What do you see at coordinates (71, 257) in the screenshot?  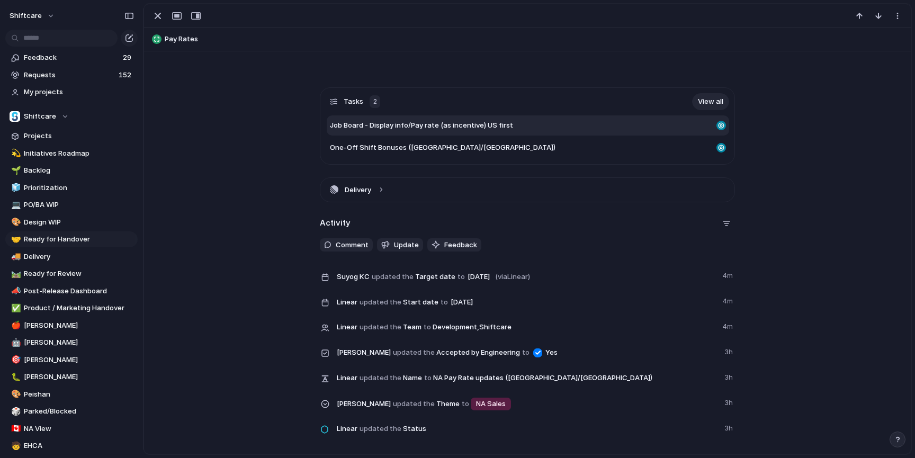 I see `div: 🚚Delivery` at bounding box center [71, 257].